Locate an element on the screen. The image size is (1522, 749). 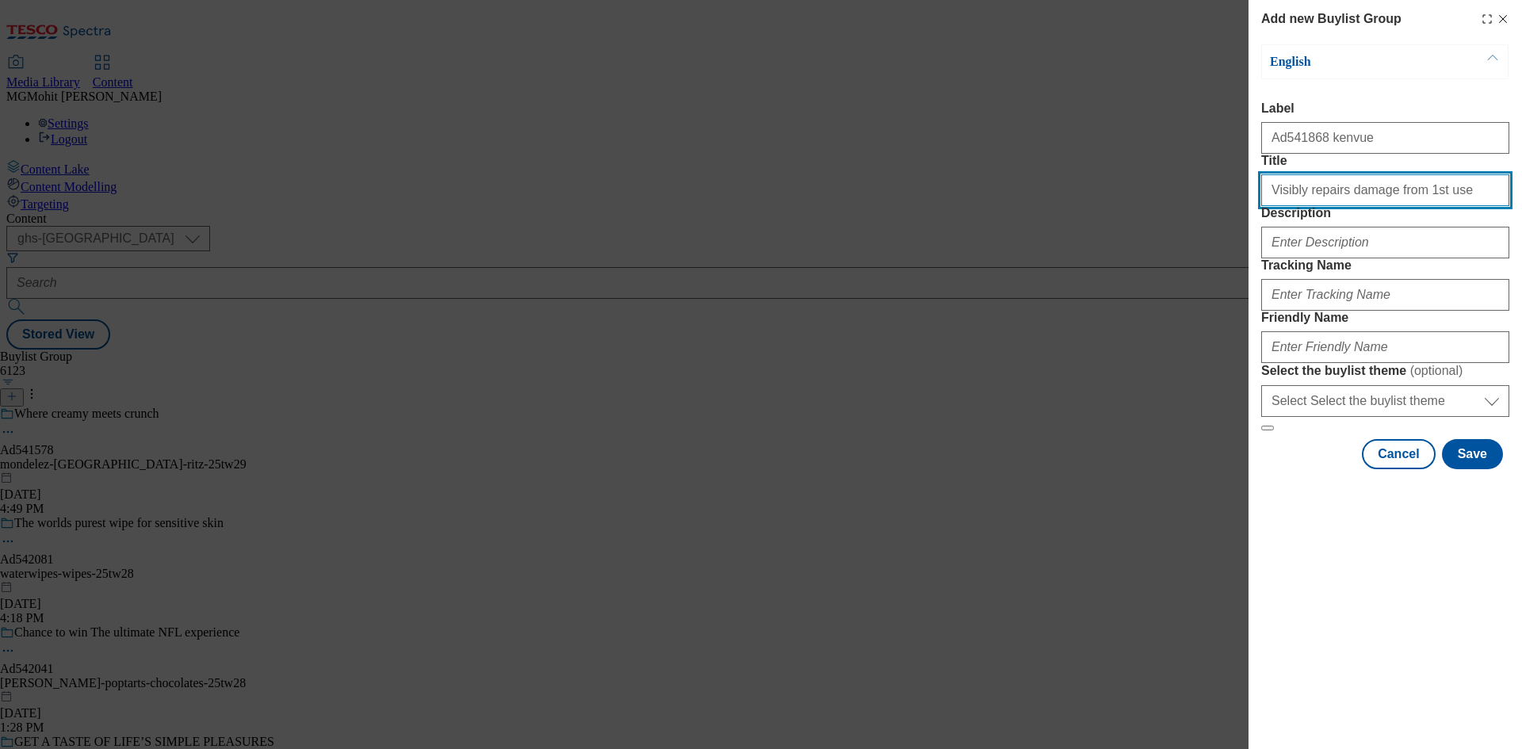
label: Friendly Name is located at coordinates (1385, 318).